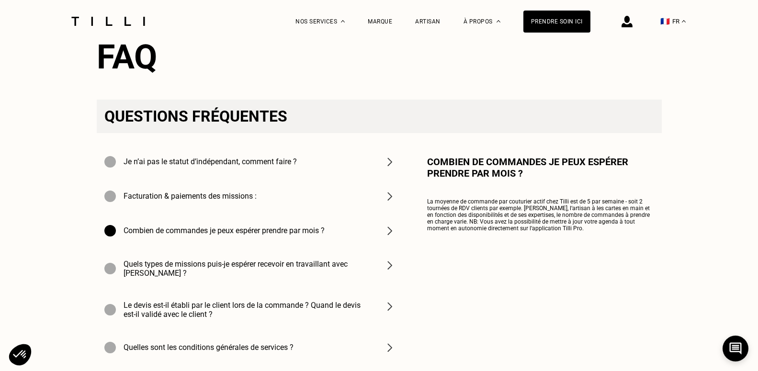  I want to click on h4: Je n’ai pas le statut d’indépendant, comment faire ?, so click(210, 161).